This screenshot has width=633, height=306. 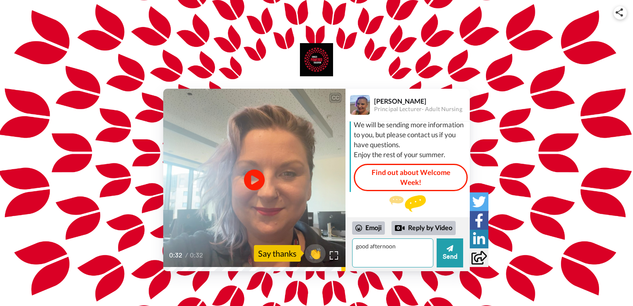 What do you see at coordinates (393, 253) in the screenshot?
I see `textarea: good afternoon` at bounding box center [393, 253].